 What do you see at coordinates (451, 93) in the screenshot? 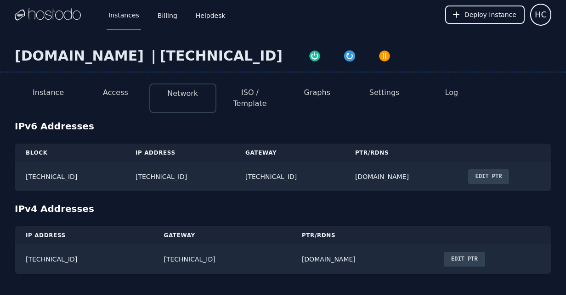
I see `button: Log` at bounding box center [451, 93].